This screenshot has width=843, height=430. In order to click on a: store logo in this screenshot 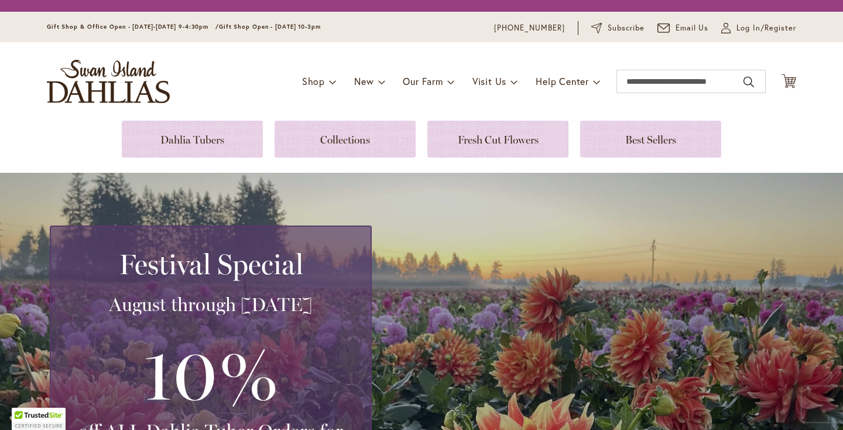, I will do `click(108, 81)`.